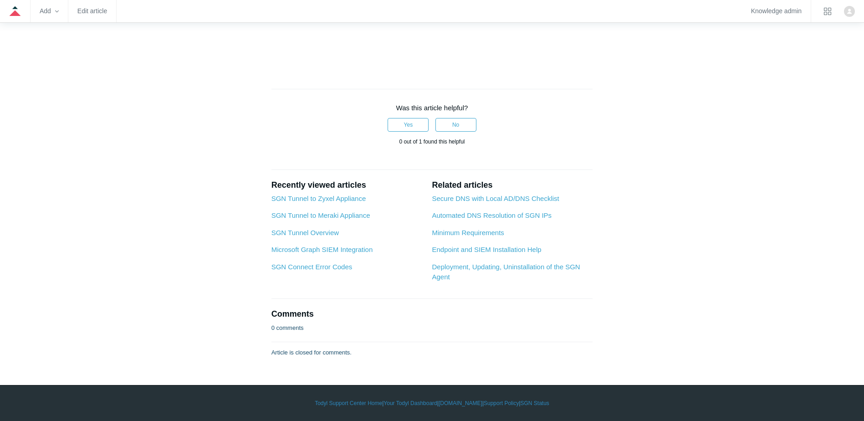  Describe the element at coordinates (410, 403) in the screenshot. I see `a: Your Todyl Dashboard` at that location.